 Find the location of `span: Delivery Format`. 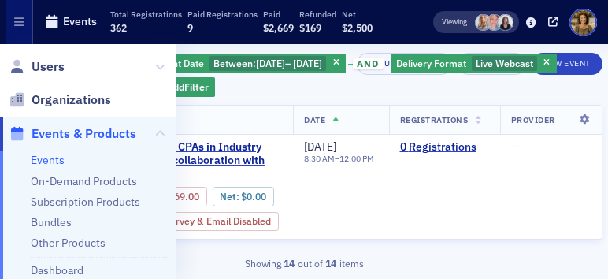

span: Delivery Format is located at coordinates (431, 63).